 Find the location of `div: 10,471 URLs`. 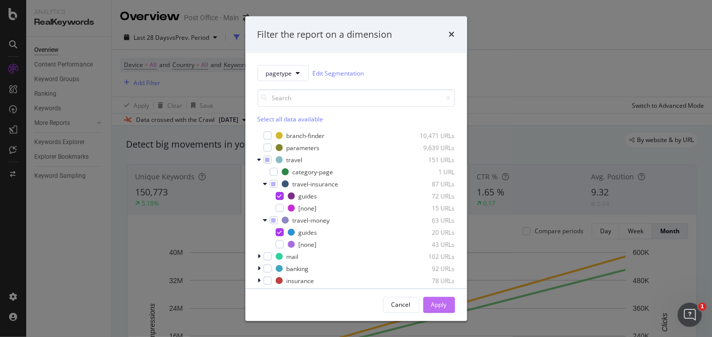

div: 10,471 URLs is located at coordinates (430, 136).